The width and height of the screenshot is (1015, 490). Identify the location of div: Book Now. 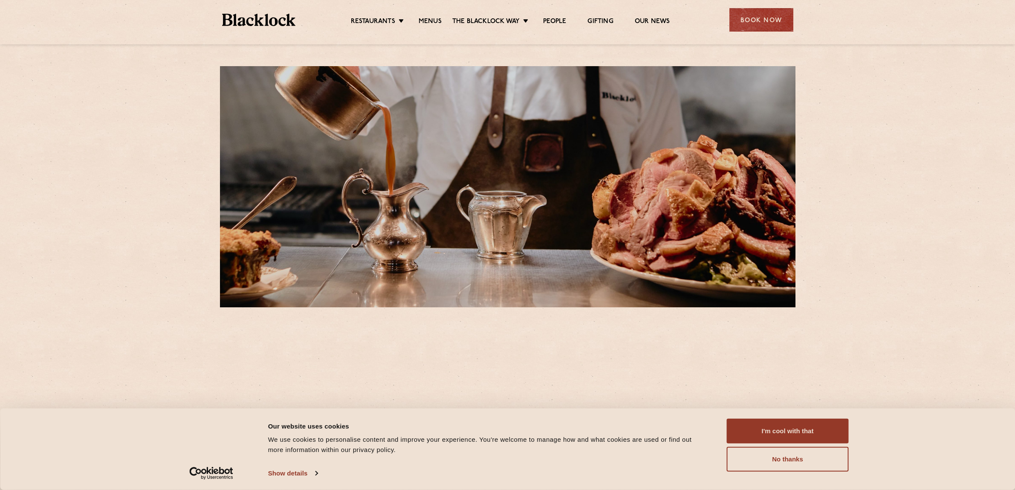
(762, 20).